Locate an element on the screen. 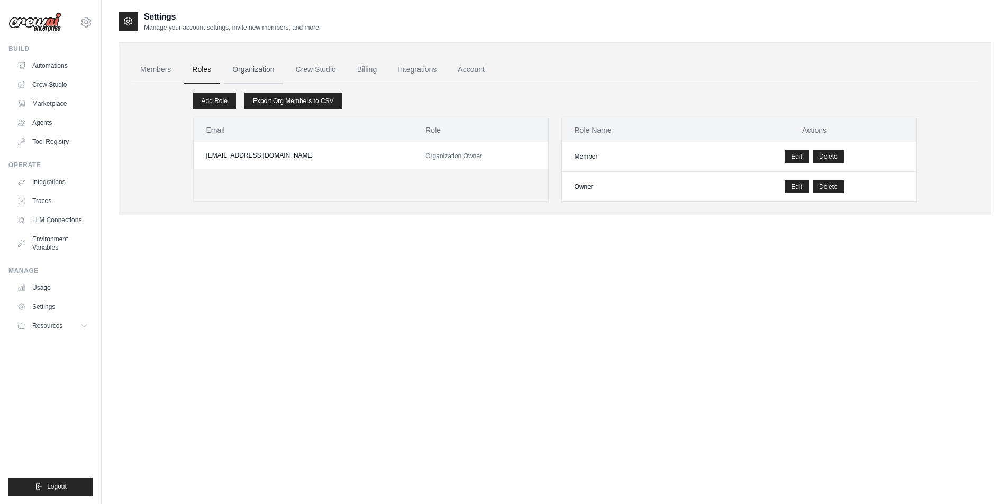 The image size is (1008, 504). th: Role is located at coordinates (480, 130).